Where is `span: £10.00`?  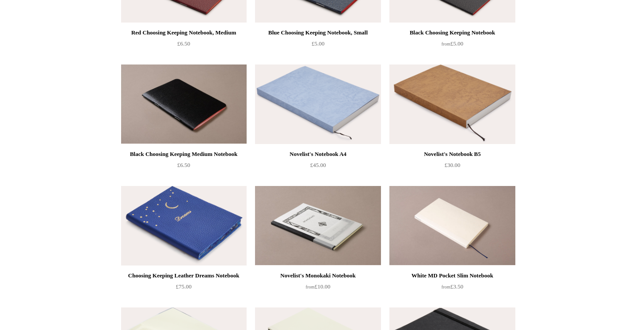
span: £10.00 is located at coordinates (318, 286).